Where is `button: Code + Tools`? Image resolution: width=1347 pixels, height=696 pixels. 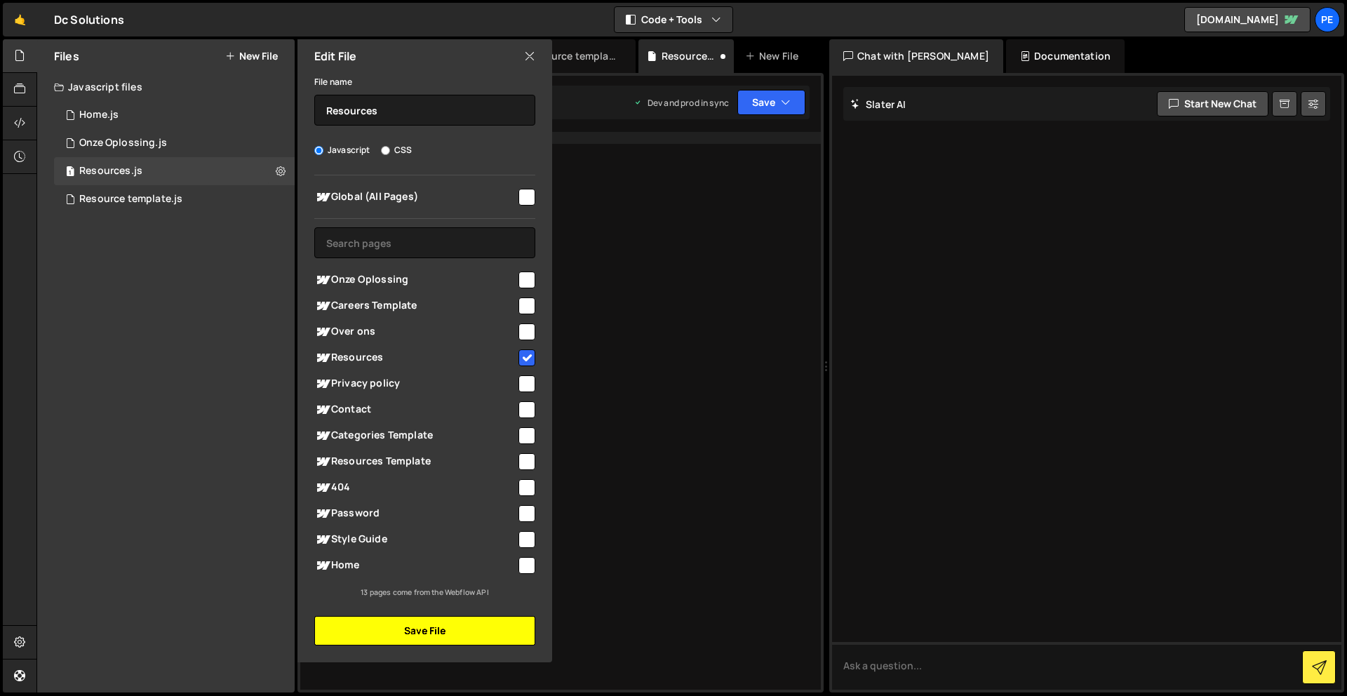 button: Code + Tools is located at coordinates (673, 20).